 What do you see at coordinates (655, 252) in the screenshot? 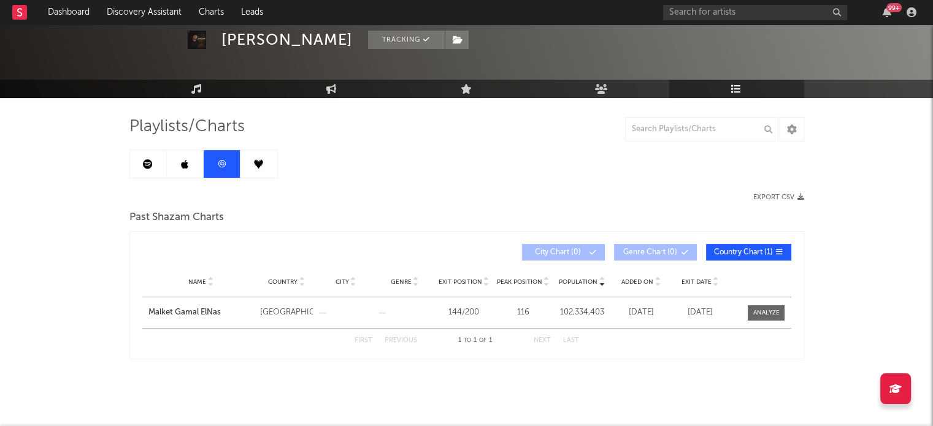
I see `button: Genre Chart(0)` at bounding box center [655, 252].